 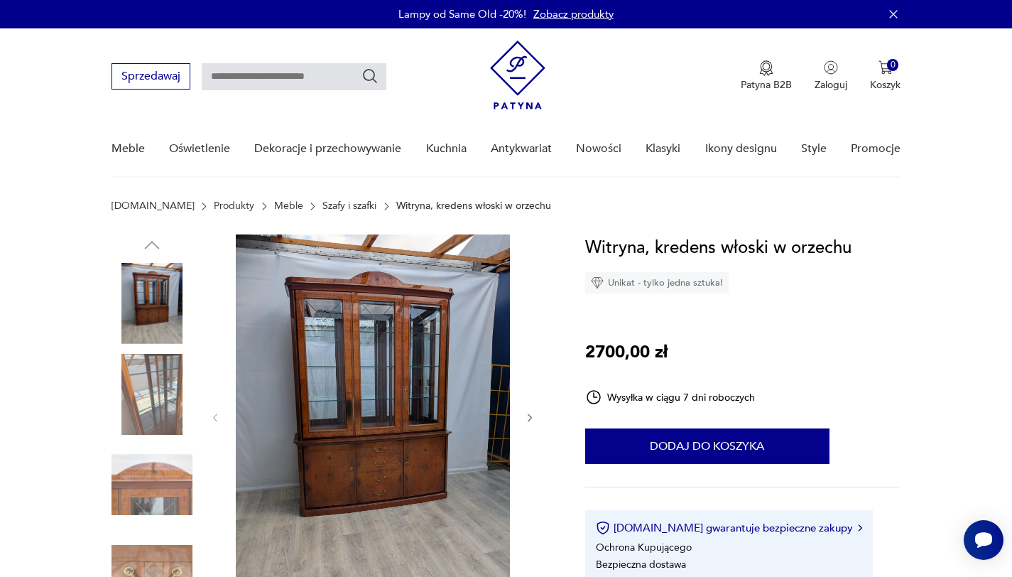 What do you see at coordinates (626, 352) in the screenshot?
I see `p: 2700,00 zł` at bounding box center [626, 352].